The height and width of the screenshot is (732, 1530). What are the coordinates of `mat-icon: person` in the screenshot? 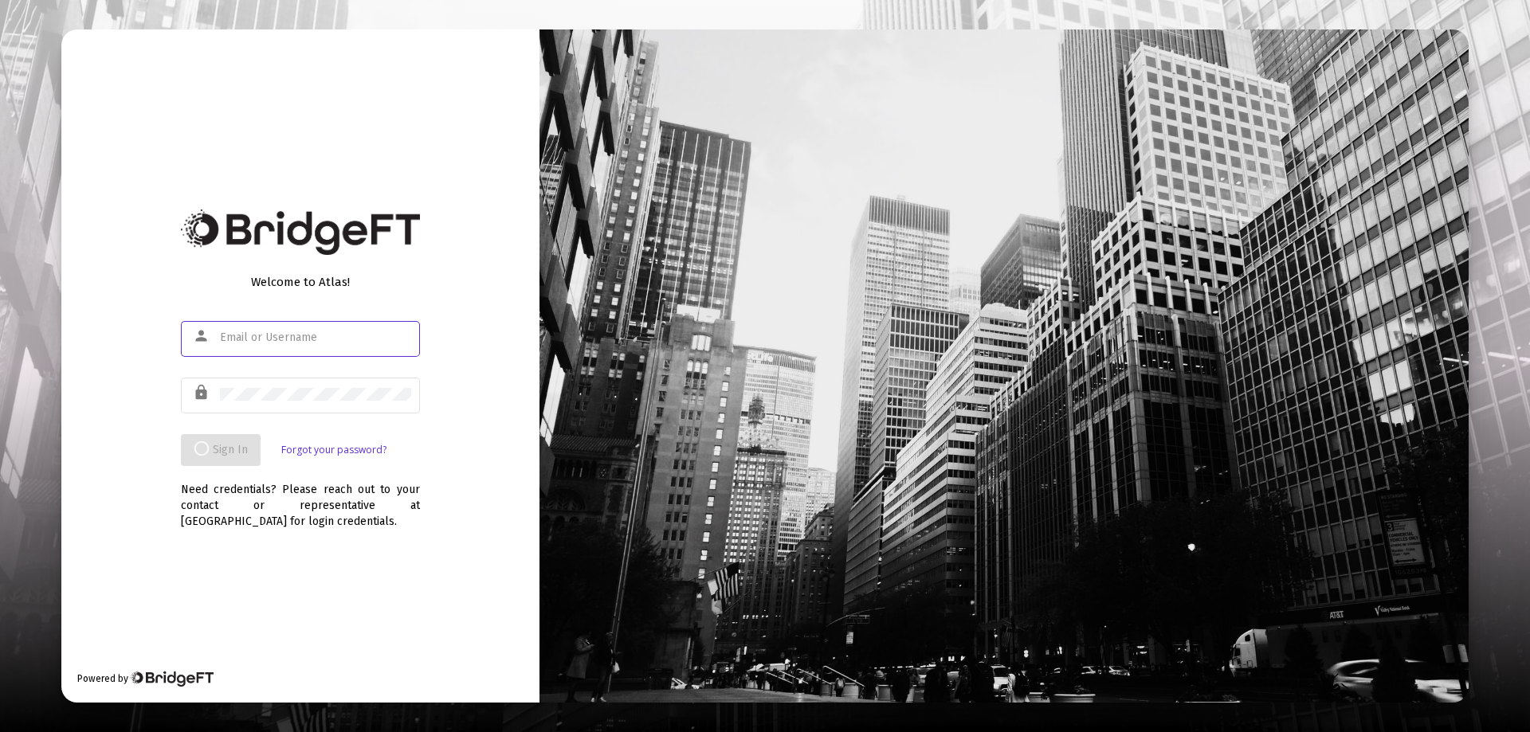 It's located at (202, 336).